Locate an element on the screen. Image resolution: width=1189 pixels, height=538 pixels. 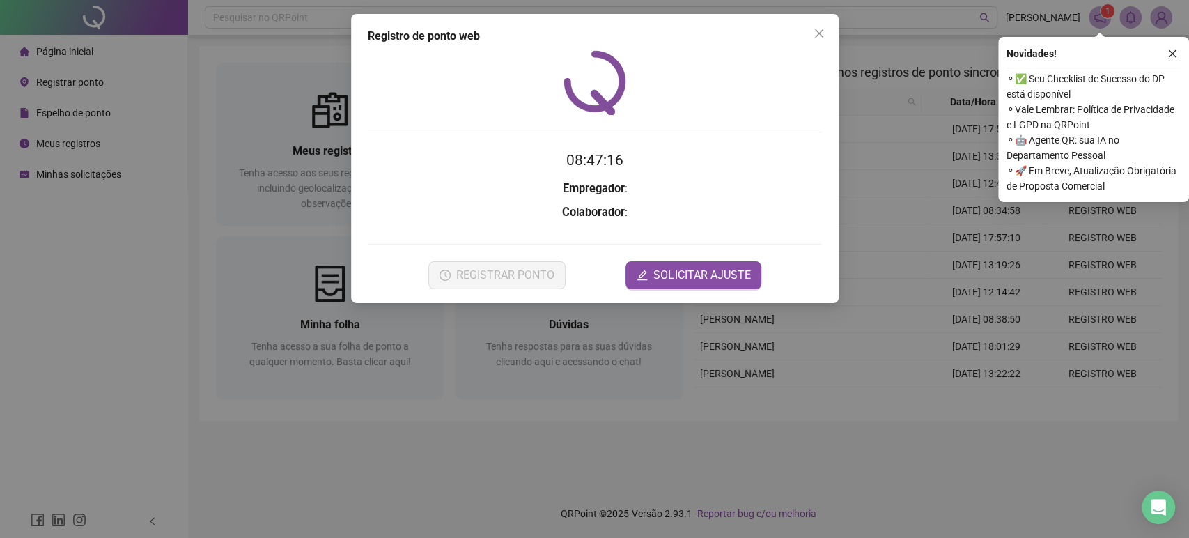
div: Open Intercom Messenger is located at coordinates (1159, 507).